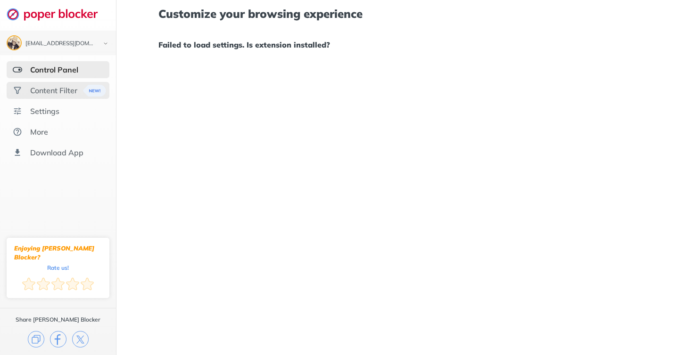 The height and width of the screenshot is (355, 678). What do you see at coordinates (57, 14) in the screenshot?
I see `img: logo-webpage.svg` at bounding box center [57, 14].